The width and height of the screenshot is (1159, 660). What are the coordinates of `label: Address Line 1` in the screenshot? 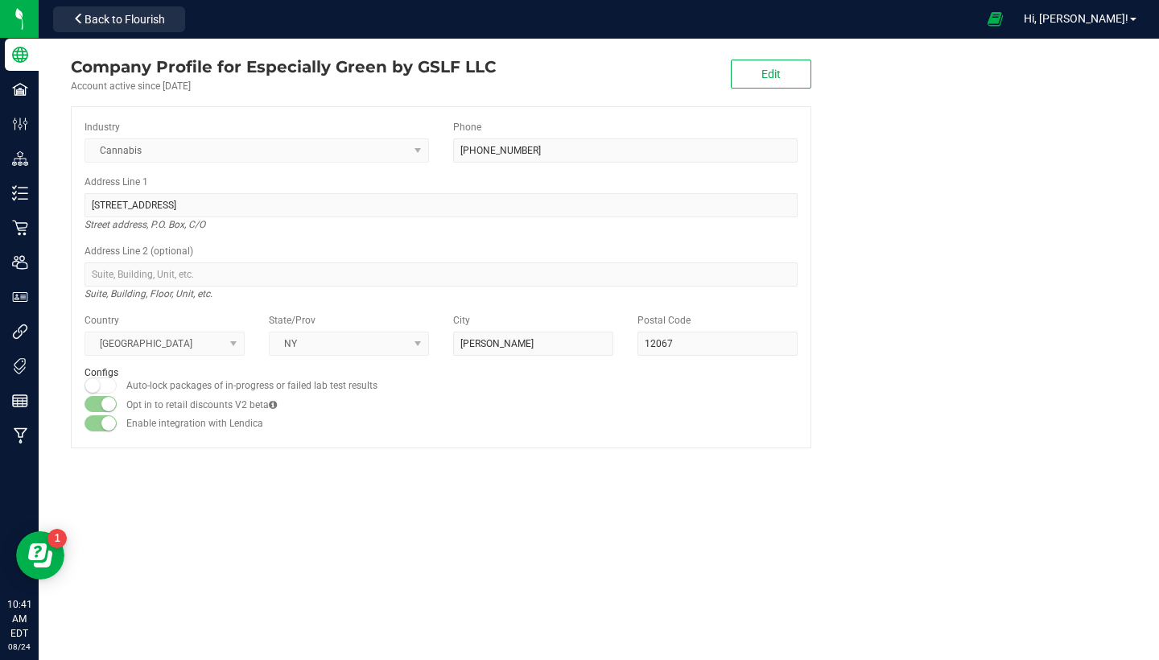 It's located at (116, 182).